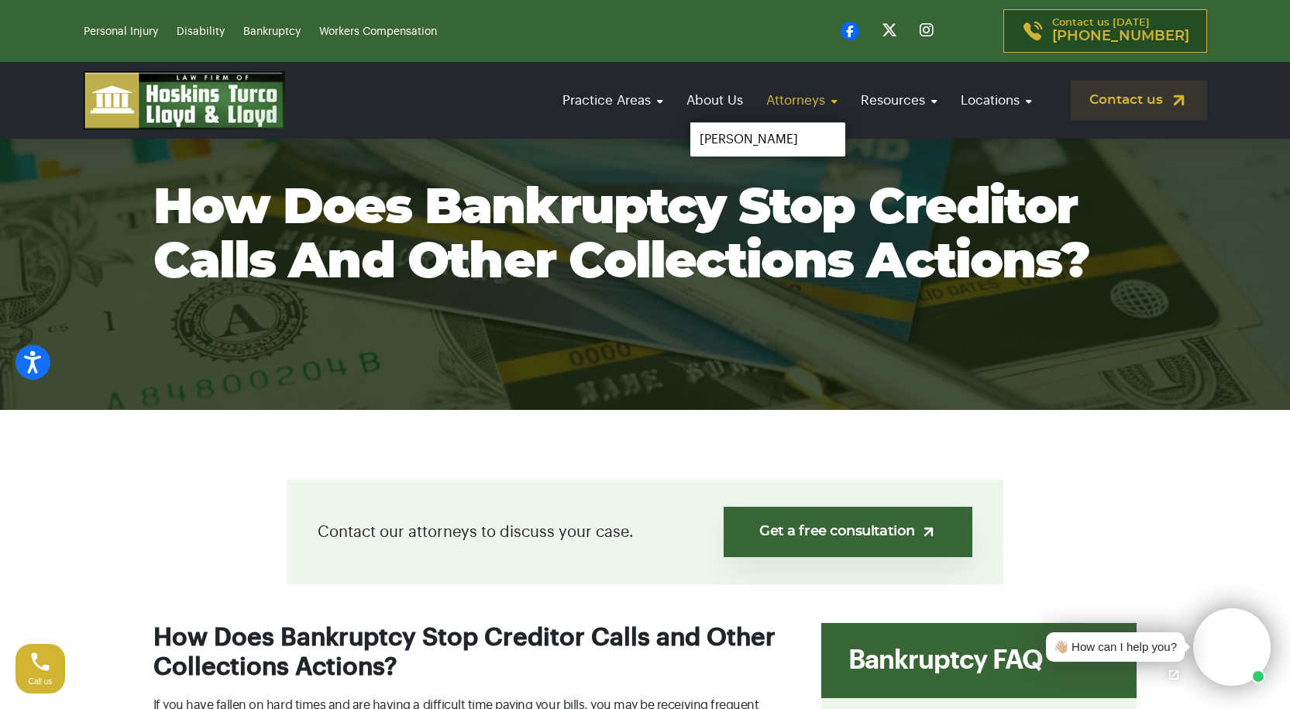 The height and width of the screenshot is (709, 1290). Describe the element at coordinates (1139, 100) in the screenshot. I see `a: Contact us` at that location.